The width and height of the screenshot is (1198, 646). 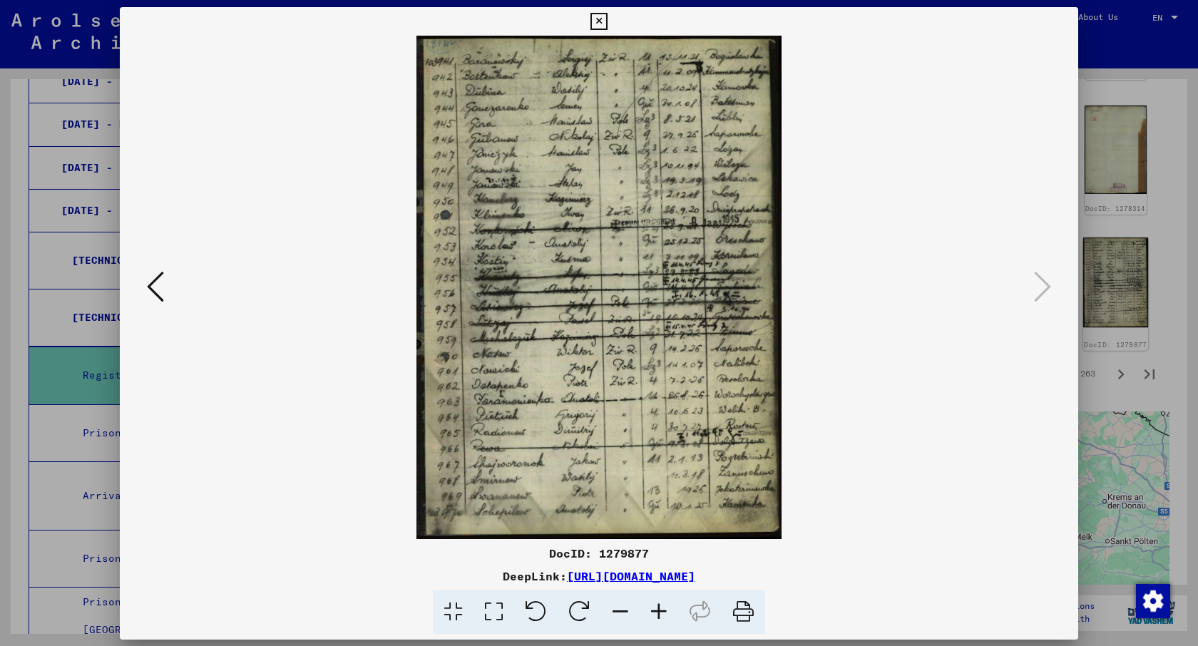 What do you see at coordinates (599, 287) in the screenshot?
I see `img: 001.jpg` at bounding box center [599, 287].